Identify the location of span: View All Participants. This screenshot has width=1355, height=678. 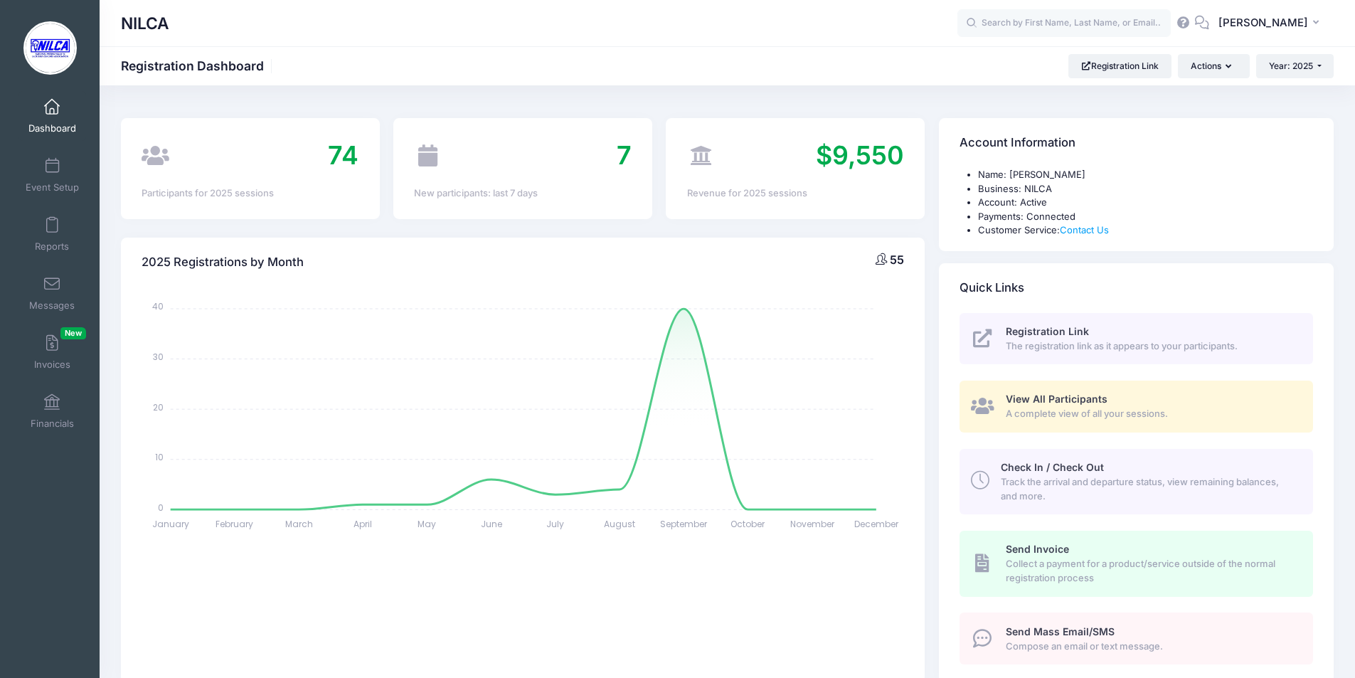
(1056, 398).